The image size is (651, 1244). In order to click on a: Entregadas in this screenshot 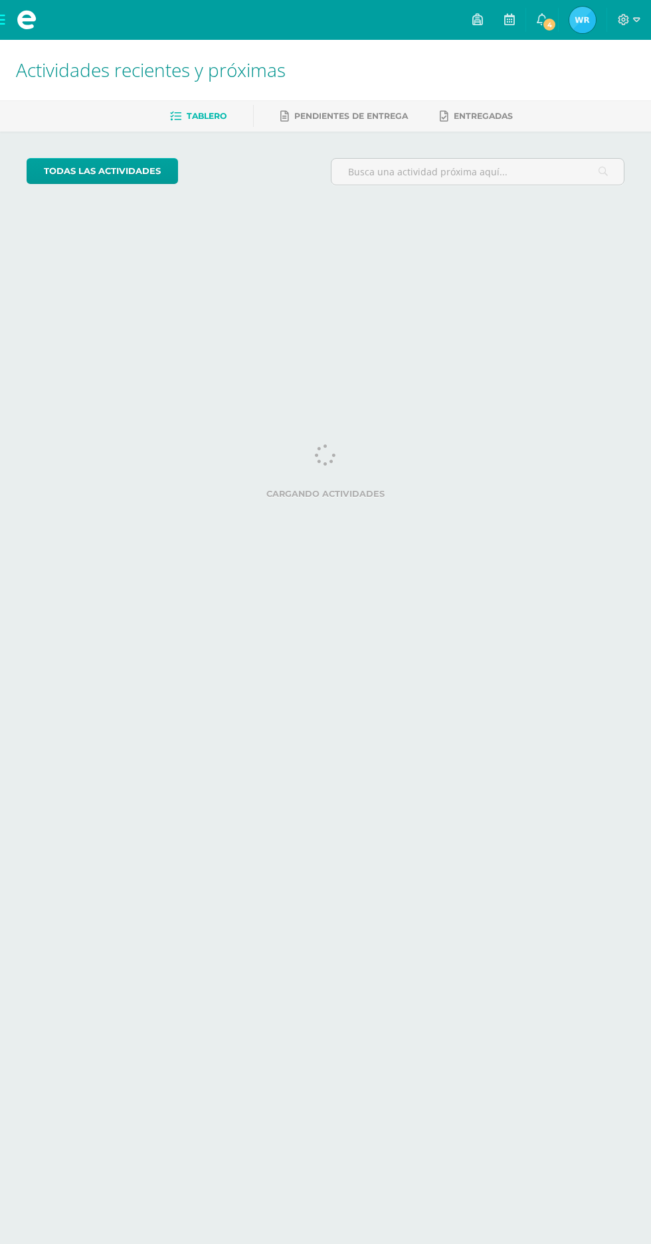, I will do `click(476, 116)`.